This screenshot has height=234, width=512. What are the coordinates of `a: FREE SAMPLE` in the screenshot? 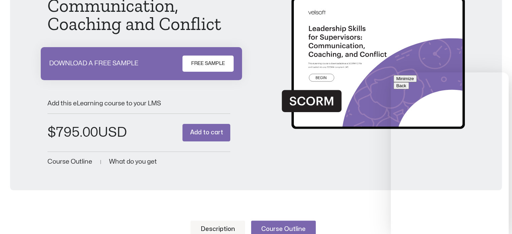 It's located at (208, 64).